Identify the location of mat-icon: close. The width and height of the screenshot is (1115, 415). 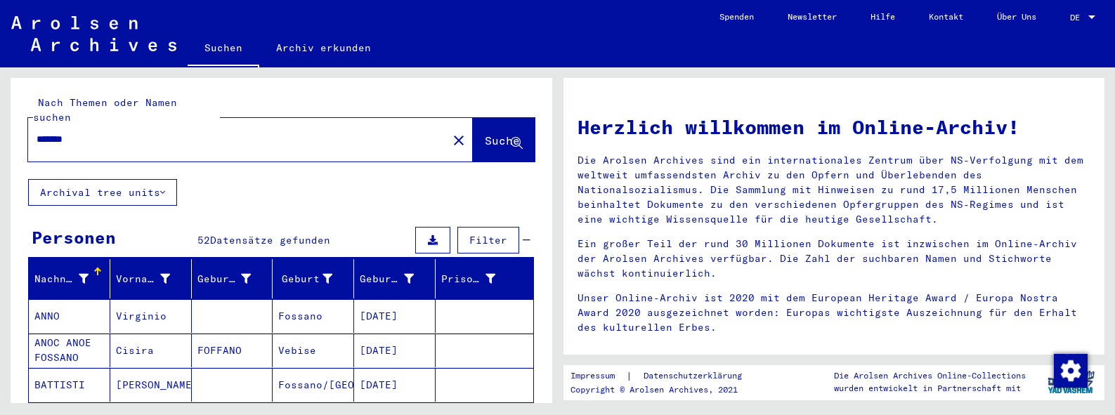
(459, 141).